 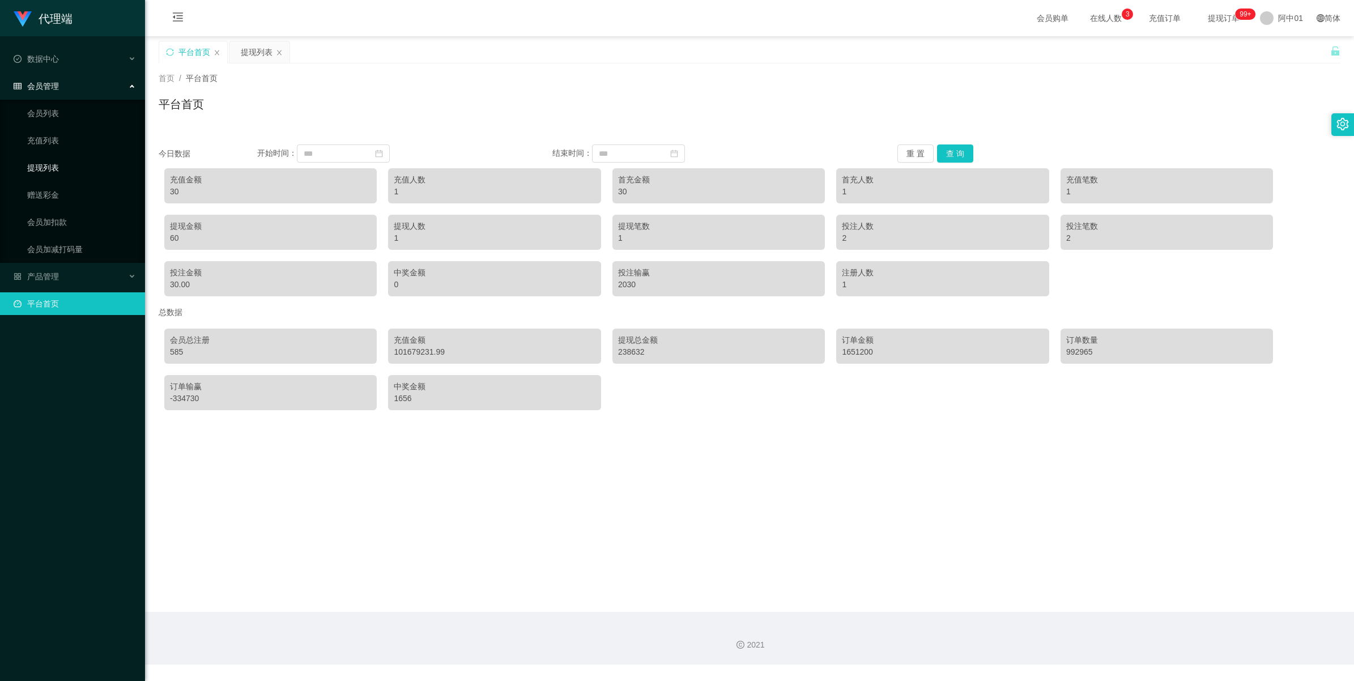 I want to click on font: 简体, so click(x=1332, y=18).